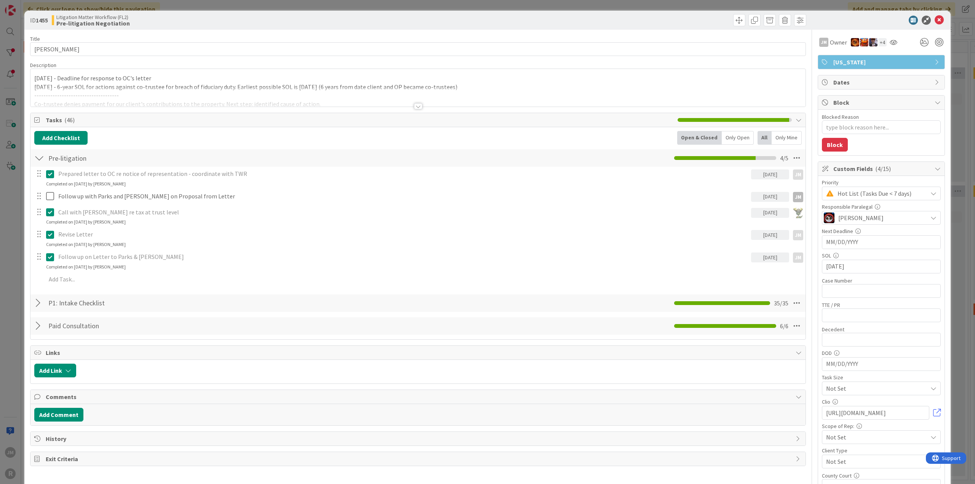  Describe the element at coordinates (881, 255) in the screenshot. I see `div: SOL` at that location.